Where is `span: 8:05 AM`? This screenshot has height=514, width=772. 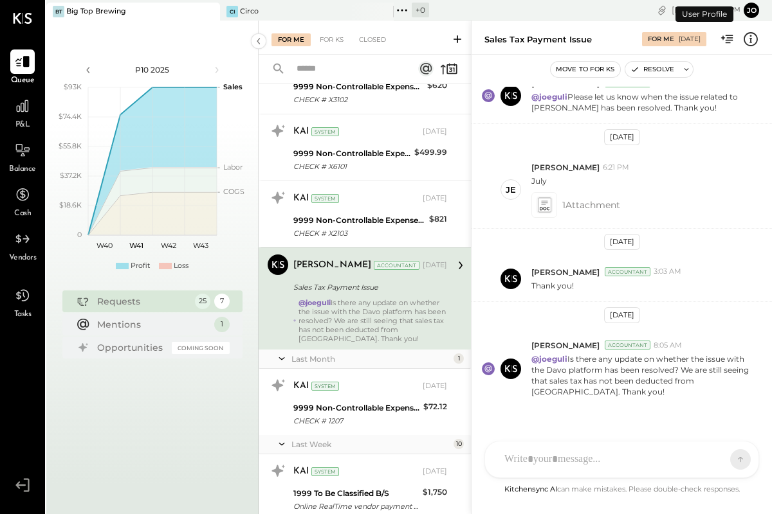 span: 8:05 AM is located at coordinates (668, 346).